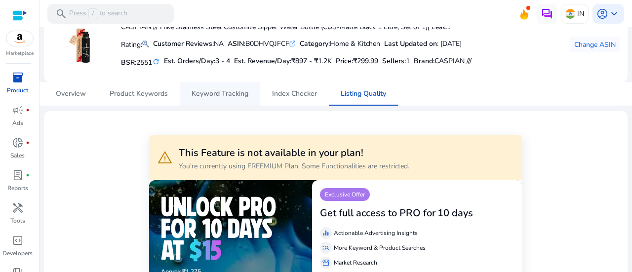 The image size is (632, 272). Describe the element at coordinates (326, 248) in the screenshot. I see `span: manage_search` at that location.